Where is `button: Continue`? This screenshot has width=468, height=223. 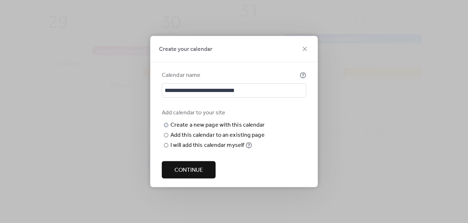 button: Continue is located at coordinates (189, 170).